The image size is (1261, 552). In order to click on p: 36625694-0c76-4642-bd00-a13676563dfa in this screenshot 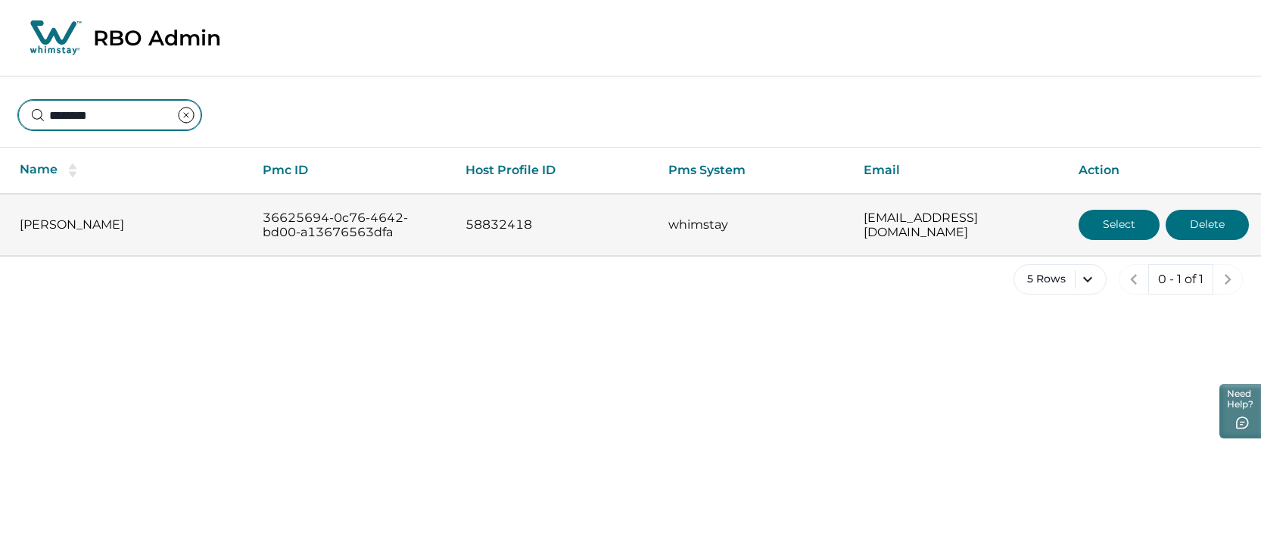, I will do `click(352, 225)`.